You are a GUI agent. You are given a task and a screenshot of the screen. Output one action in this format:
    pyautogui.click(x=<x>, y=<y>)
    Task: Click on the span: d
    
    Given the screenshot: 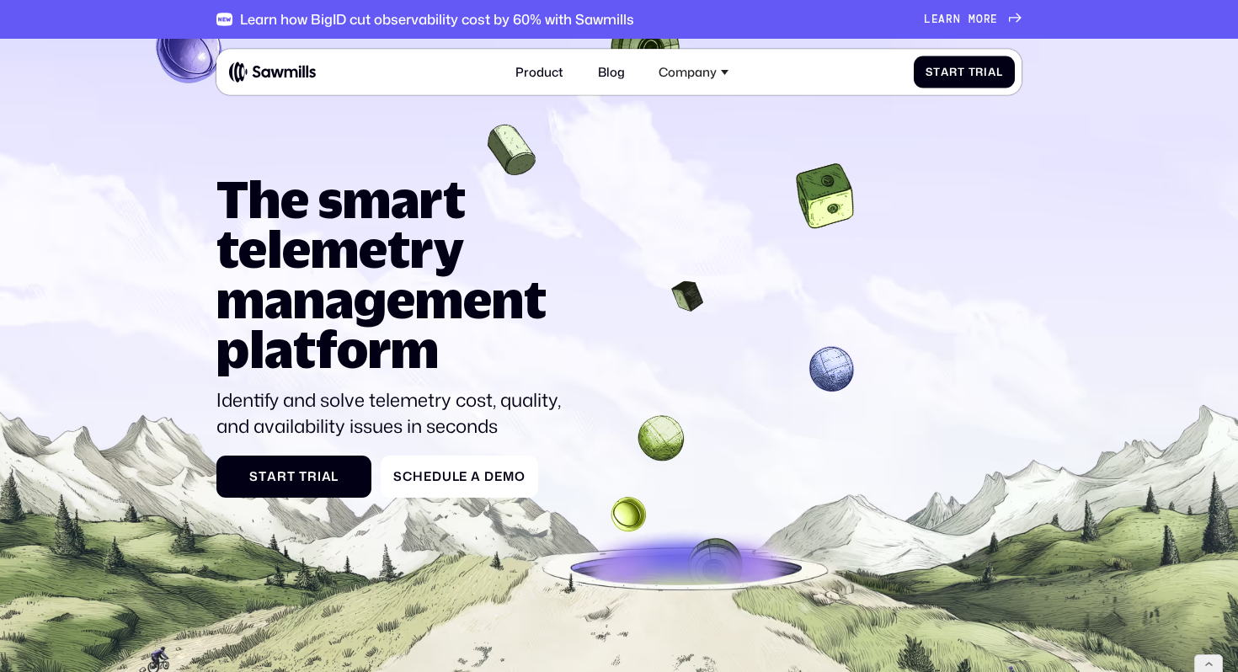 What is the action you would take?
    pyautogui.click(x=437, y=477)
    